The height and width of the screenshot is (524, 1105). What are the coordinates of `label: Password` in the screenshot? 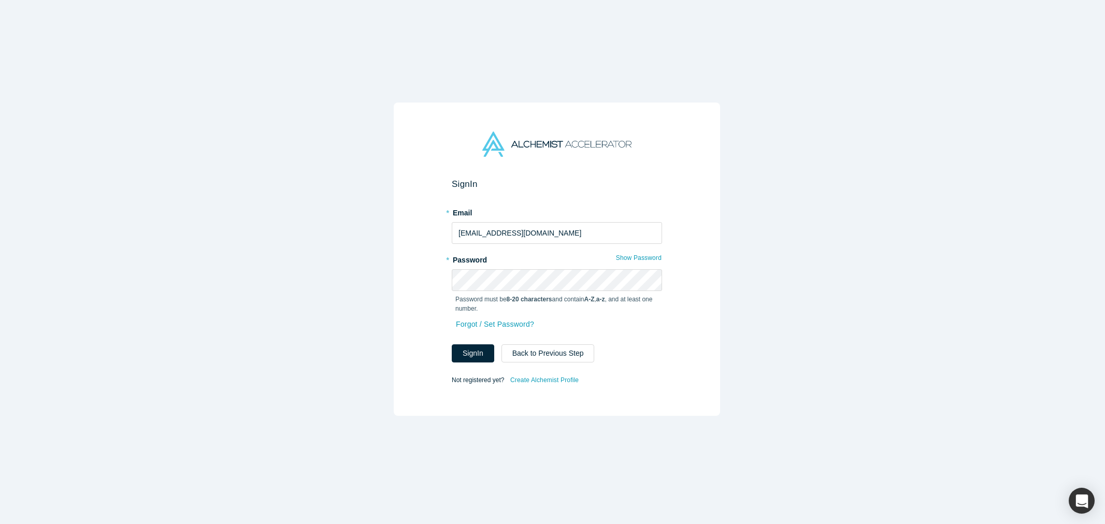 It's located at (557, 259).